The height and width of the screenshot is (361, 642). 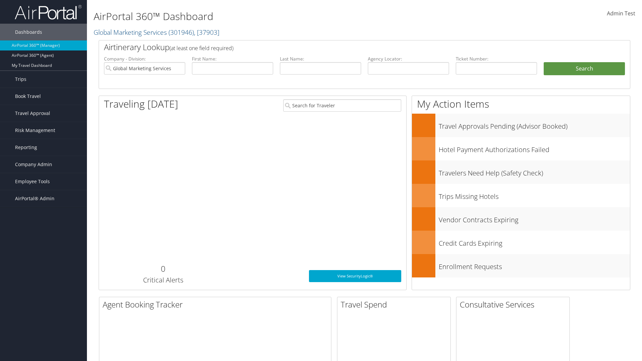 What do you see at coordinates (156, 32) in the screenshot?
I see `a: Global Marketing Services` at bounding box center [156, 32].